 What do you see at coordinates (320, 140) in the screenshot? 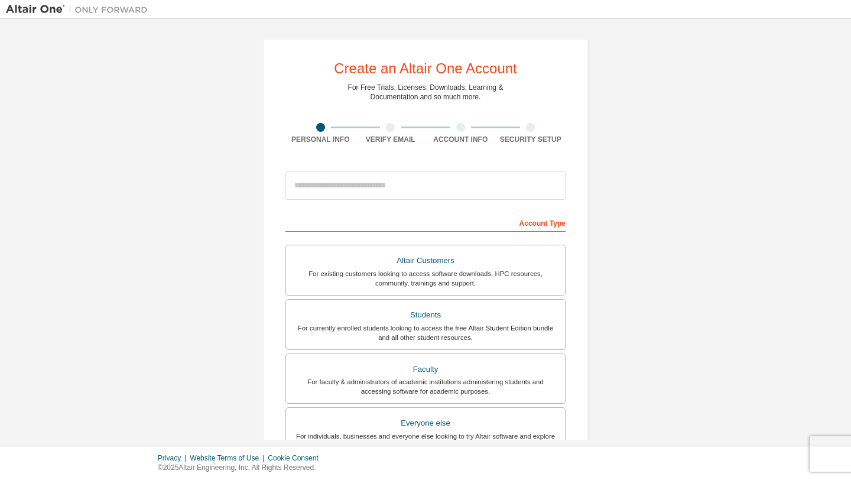
I see `div: Personal Info` at bounding box center [320, 140].